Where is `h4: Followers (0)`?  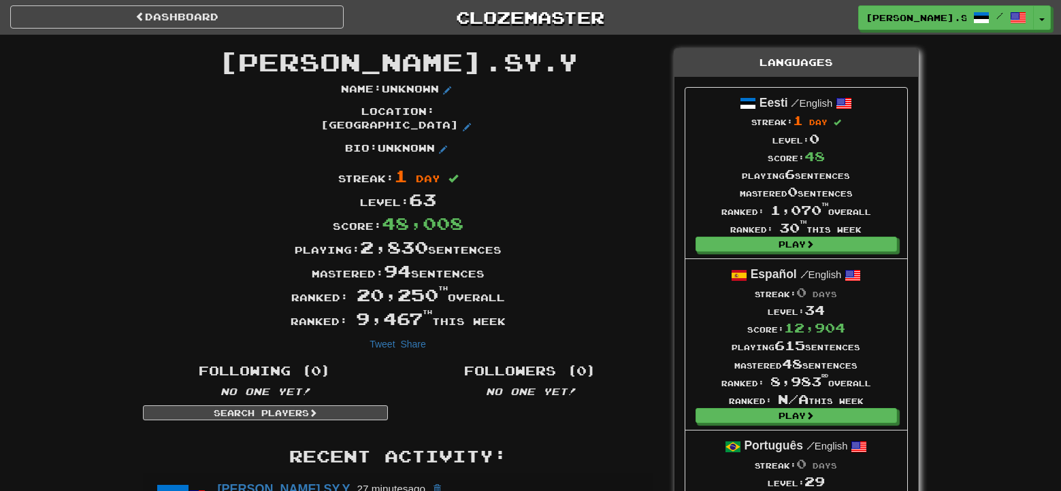 h4: Followers (0) is located at coordinates (531, 372).